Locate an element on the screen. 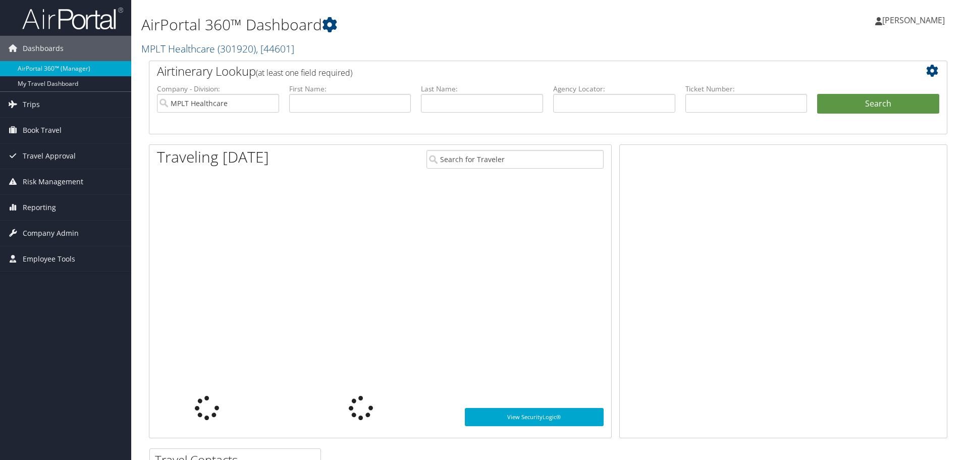 This screenshot has height=460, width=965. span: (at least one field required) is located at coordinates (304, 73).